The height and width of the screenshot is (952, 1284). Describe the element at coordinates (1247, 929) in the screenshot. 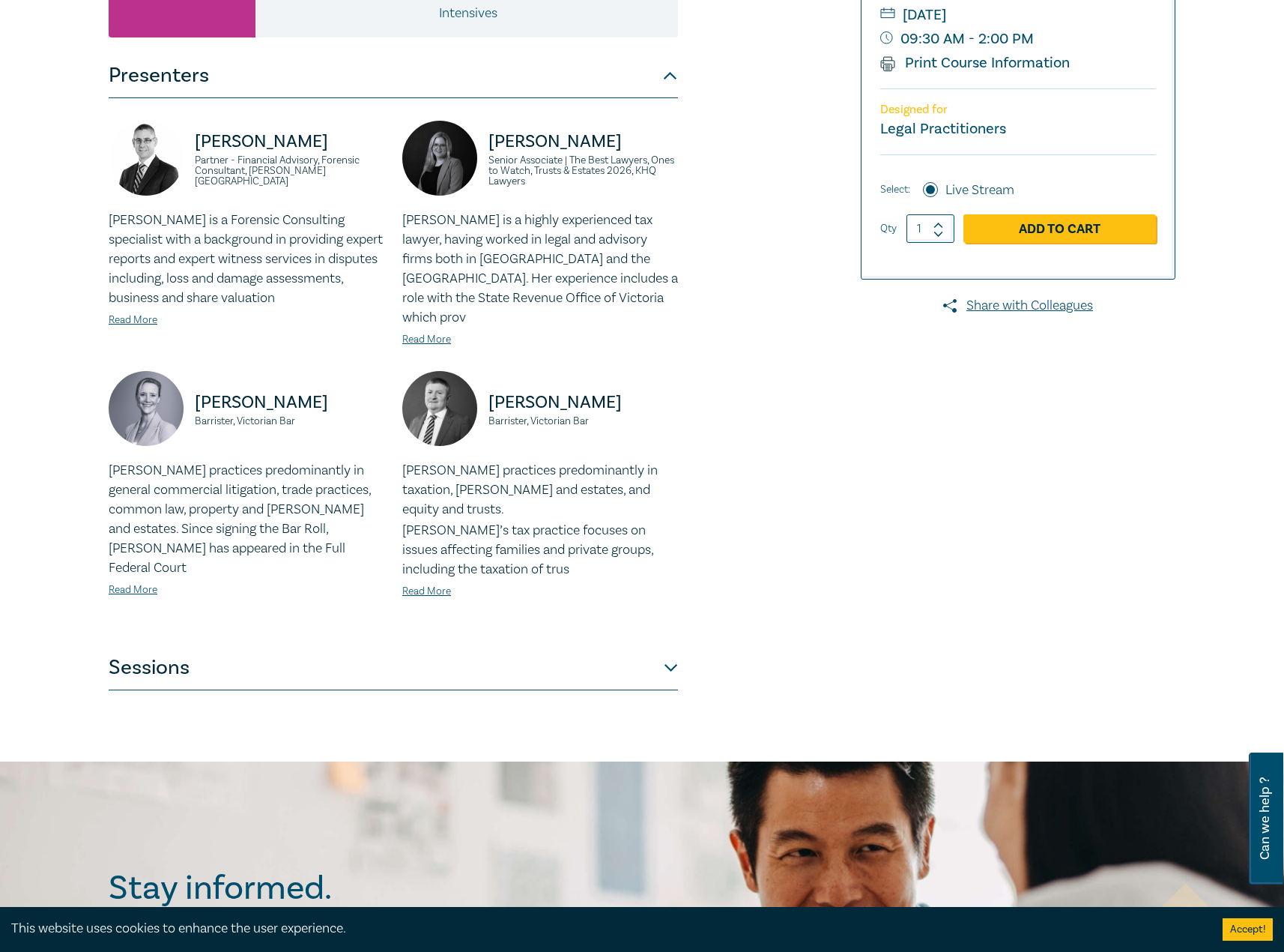

I see `button: Accept cookies` at that location.